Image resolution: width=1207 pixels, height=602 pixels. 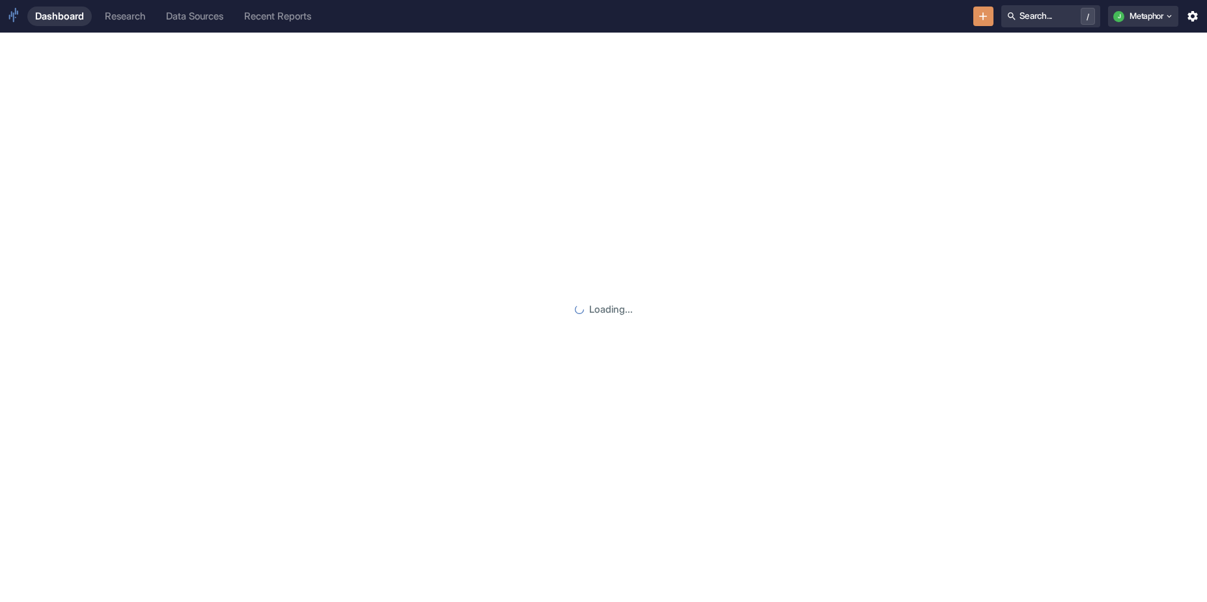 I want to click on a: Research, so click(x=125, y=16).